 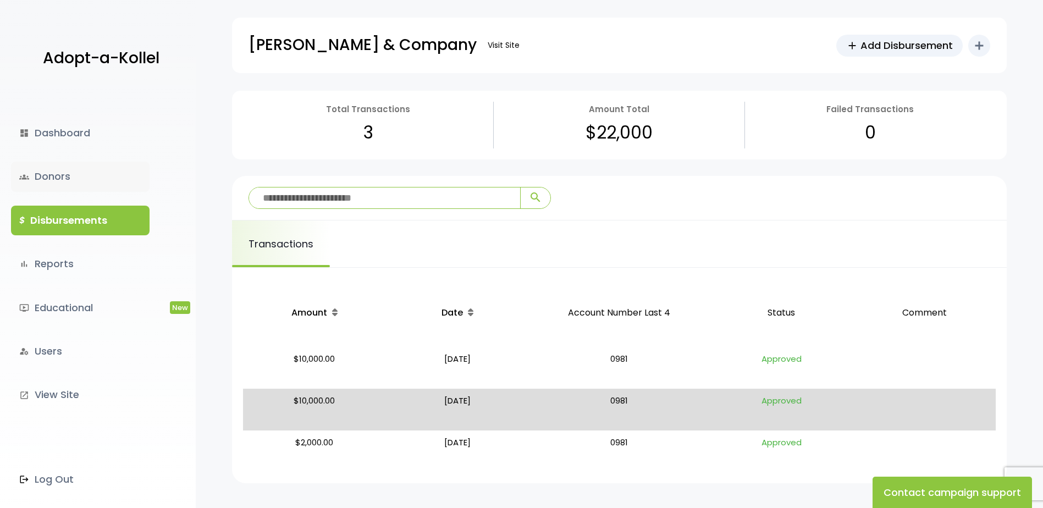 I want to click on p: $2,000.00, so click(x=315, y=452).